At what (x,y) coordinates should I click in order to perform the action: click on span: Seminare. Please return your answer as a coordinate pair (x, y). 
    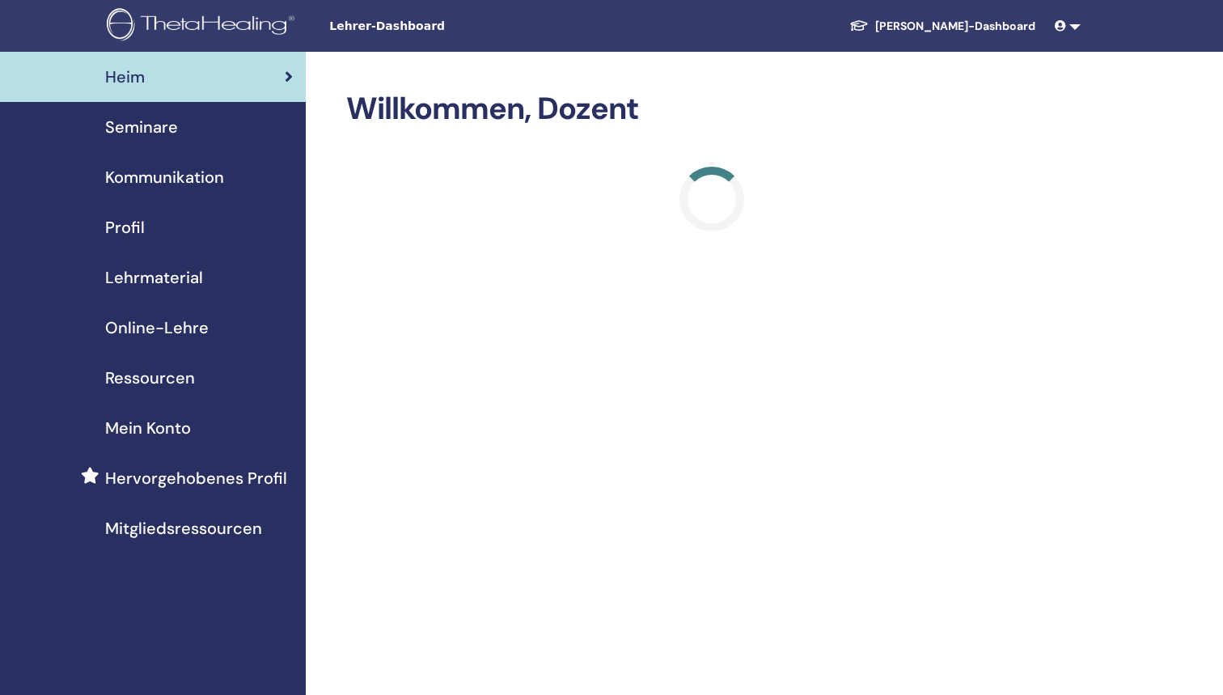
    Looking at the image, I should click on (142, 127).